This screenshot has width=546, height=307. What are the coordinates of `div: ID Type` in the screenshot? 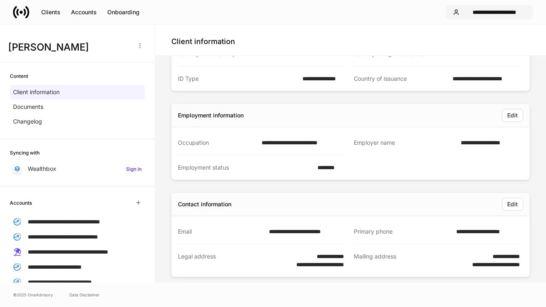 It's located at (237, 79).